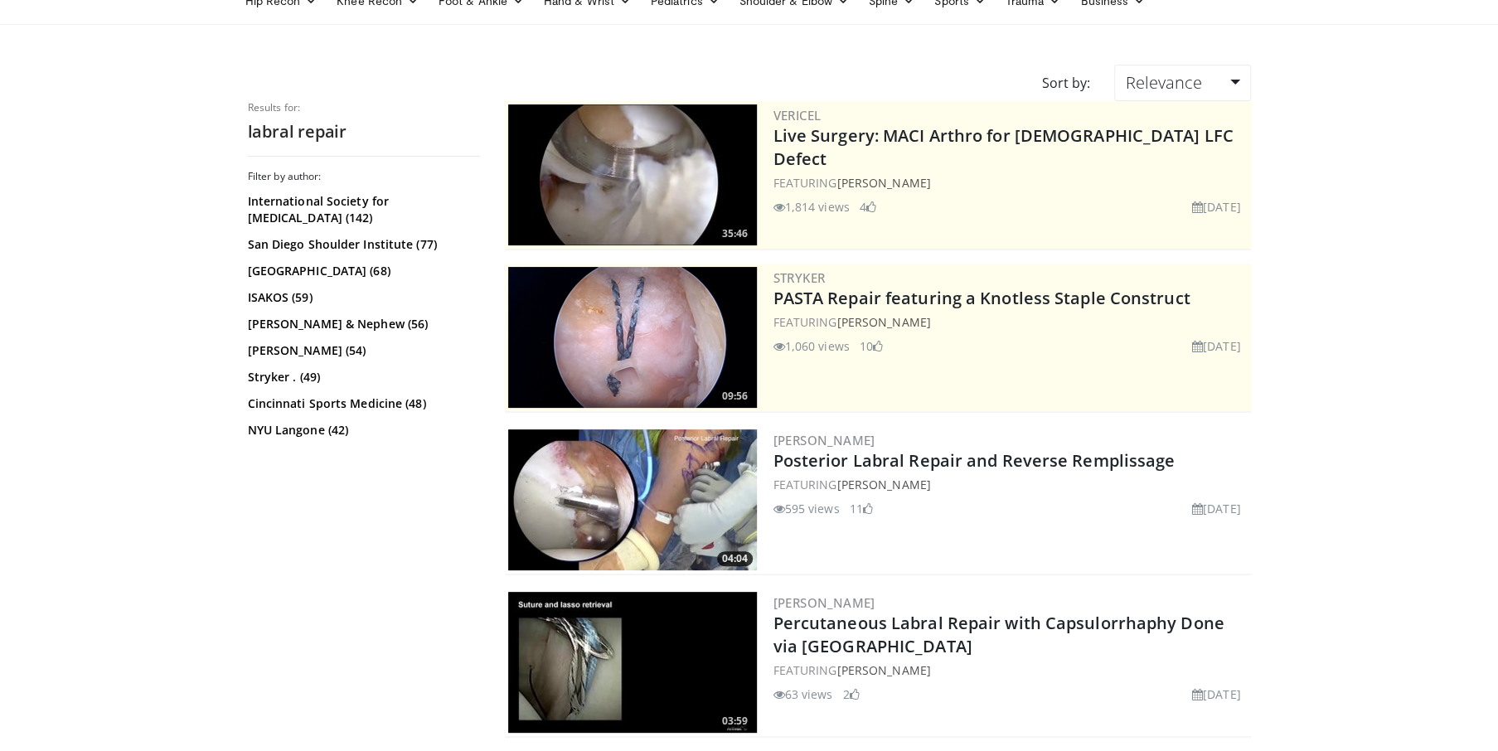 The image size is (1498, 751). What do you see at coordinates (632, 175) in the screenshot?
I see `a: 35:46` at bounding box center [632, 175].